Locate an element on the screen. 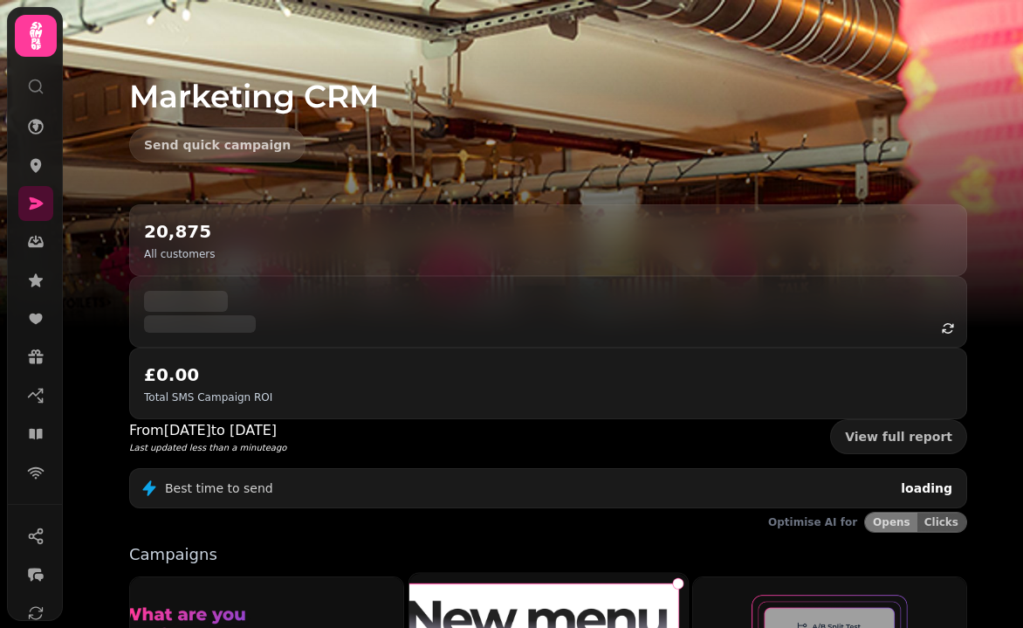  p: All customers is located at coordinates (179, 254).